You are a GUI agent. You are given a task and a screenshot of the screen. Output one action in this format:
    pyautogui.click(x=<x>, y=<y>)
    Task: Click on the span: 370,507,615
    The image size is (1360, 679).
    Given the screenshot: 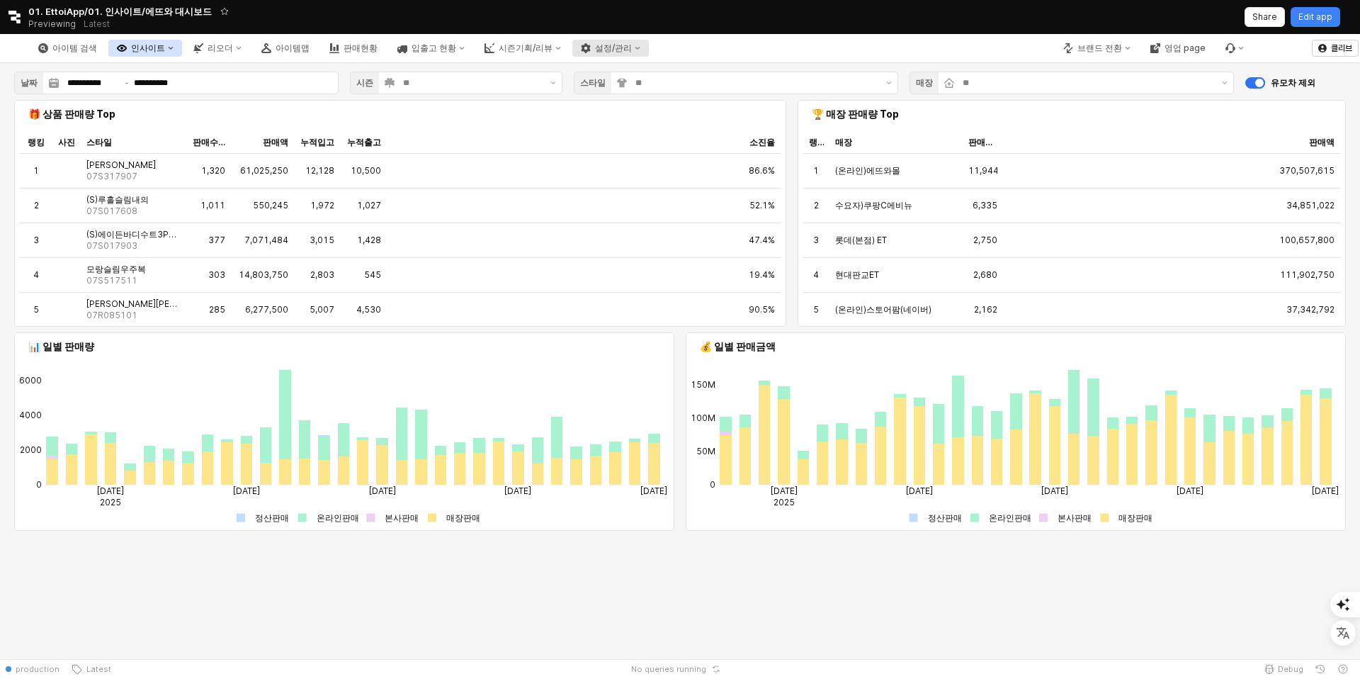 What is the action you would take?
    pyautogui.click(x=1307, y=171)
    